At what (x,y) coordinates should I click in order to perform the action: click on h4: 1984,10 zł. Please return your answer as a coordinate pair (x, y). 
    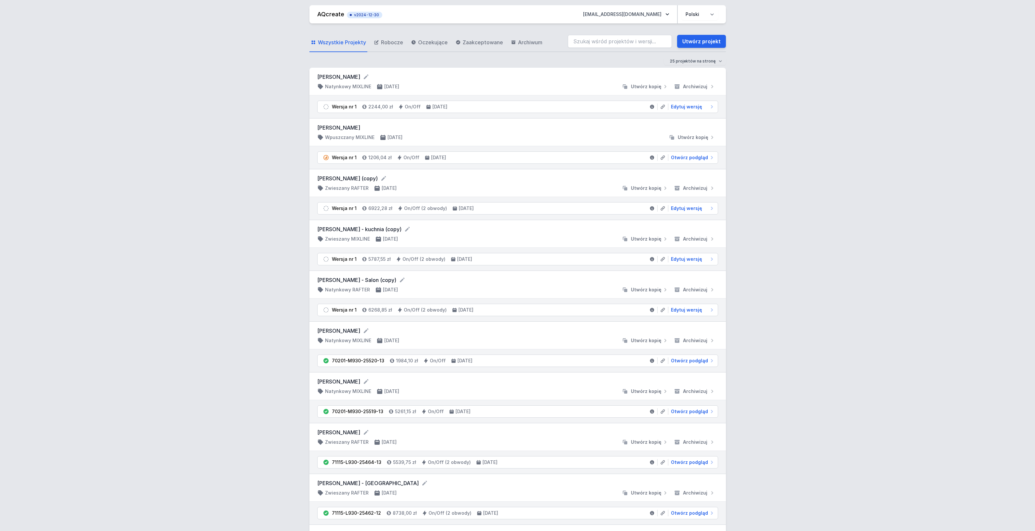
    Looking at the image, I should click on (407, 360).